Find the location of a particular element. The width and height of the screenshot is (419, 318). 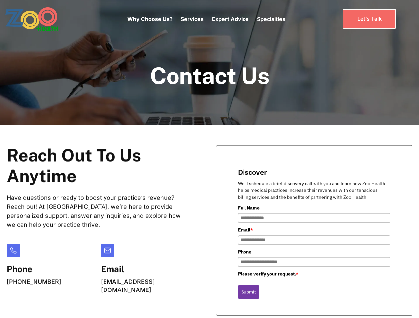

div: Services is located at coordinates (192, 19).